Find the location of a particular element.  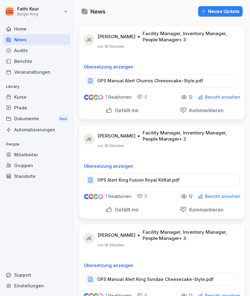

a: Veranstaltungen is located at coordinates (37, 72).